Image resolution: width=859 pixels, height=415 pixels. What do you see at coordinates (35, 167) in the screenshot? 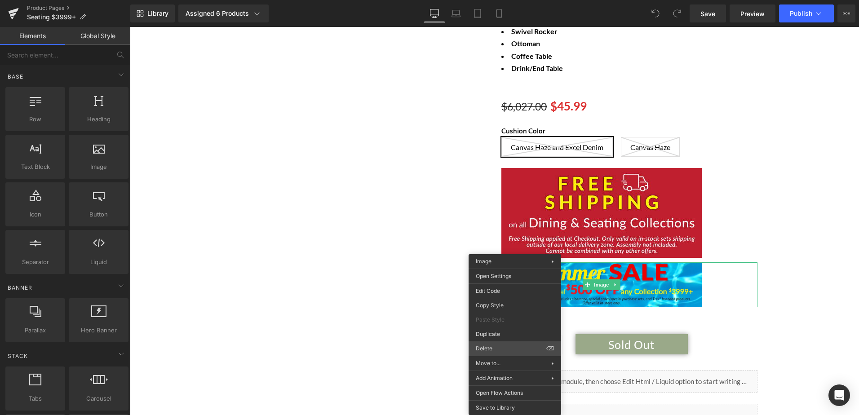
I see `span: Text Block` at bounding box center [35, 167].